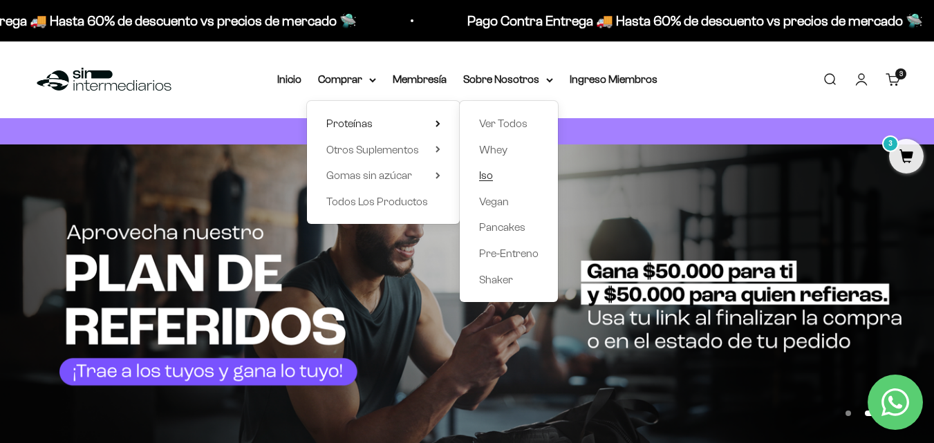 Image resolution: width=934 pixels, height=443 pixels. What do you see at coordinates (509, 150) in the screenshot?
I see `a: Whey` at bounding box center [509, 150].